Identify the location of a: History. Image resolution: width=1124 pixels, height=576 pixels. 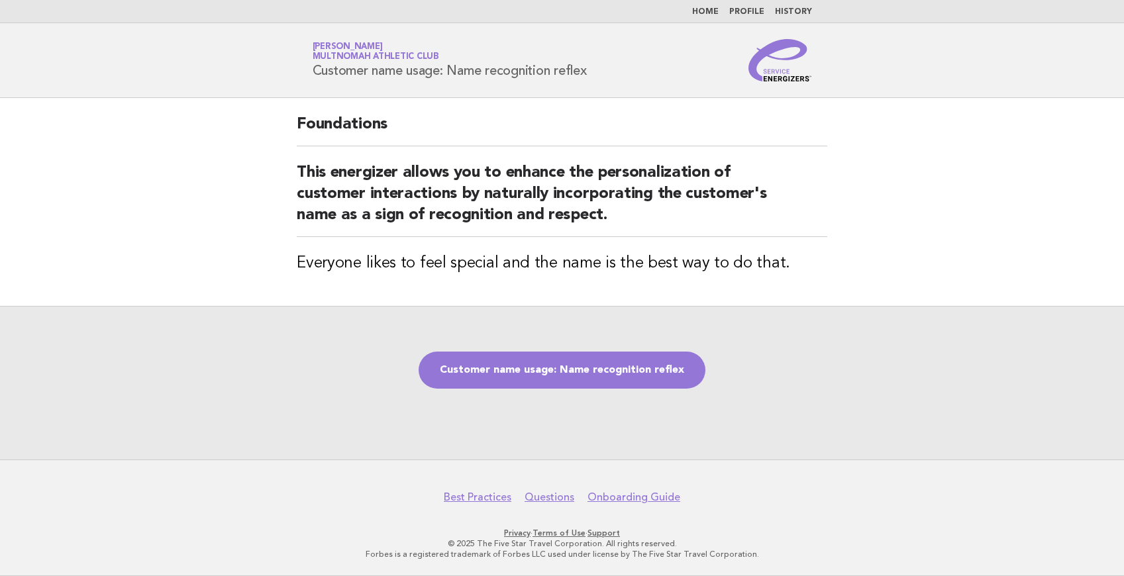
(793, 12).